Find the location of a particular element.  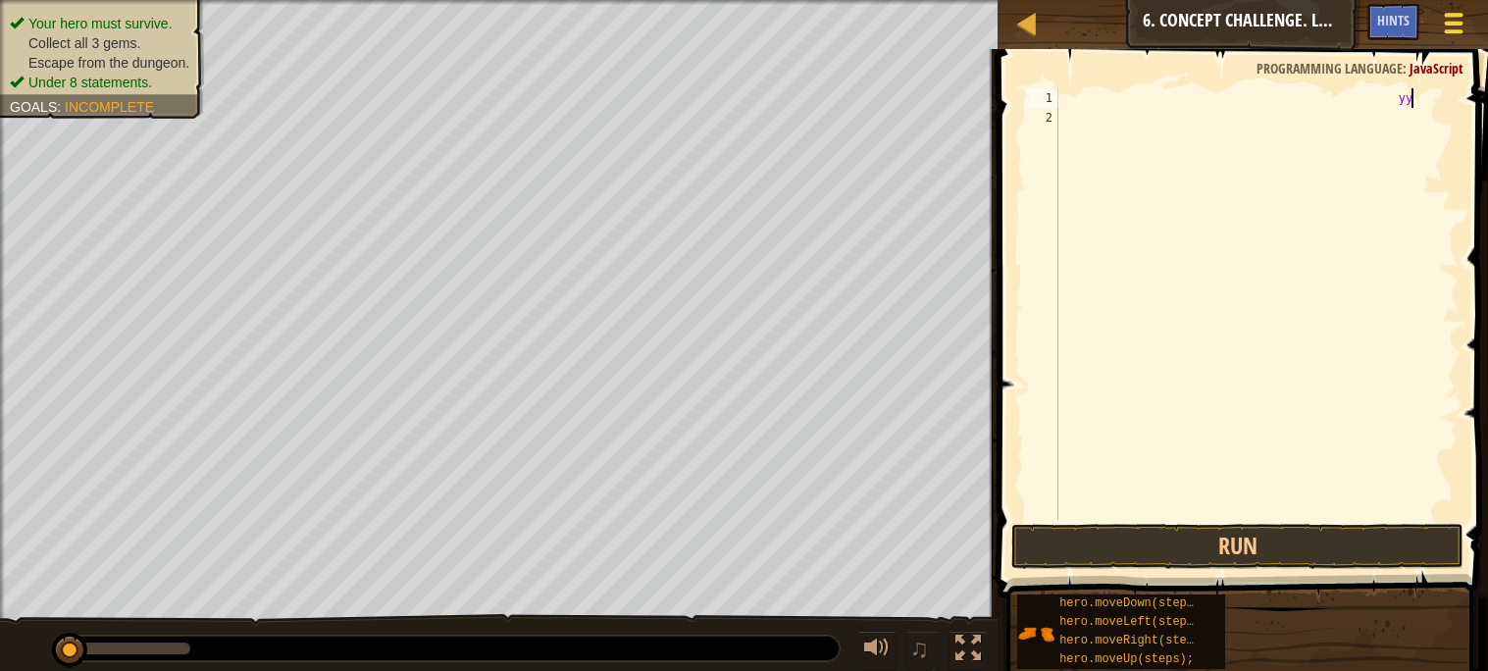

span: Under 8 statements. is located at coordinates (90, 82).